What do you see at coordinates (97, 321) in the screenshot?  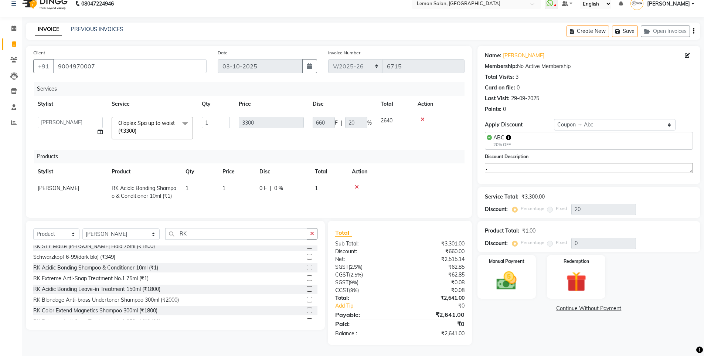 I see `div: RK Extreme Anti-Snap Treatment No.1 250ml (₹2400)` at bounding box center [97, 321].